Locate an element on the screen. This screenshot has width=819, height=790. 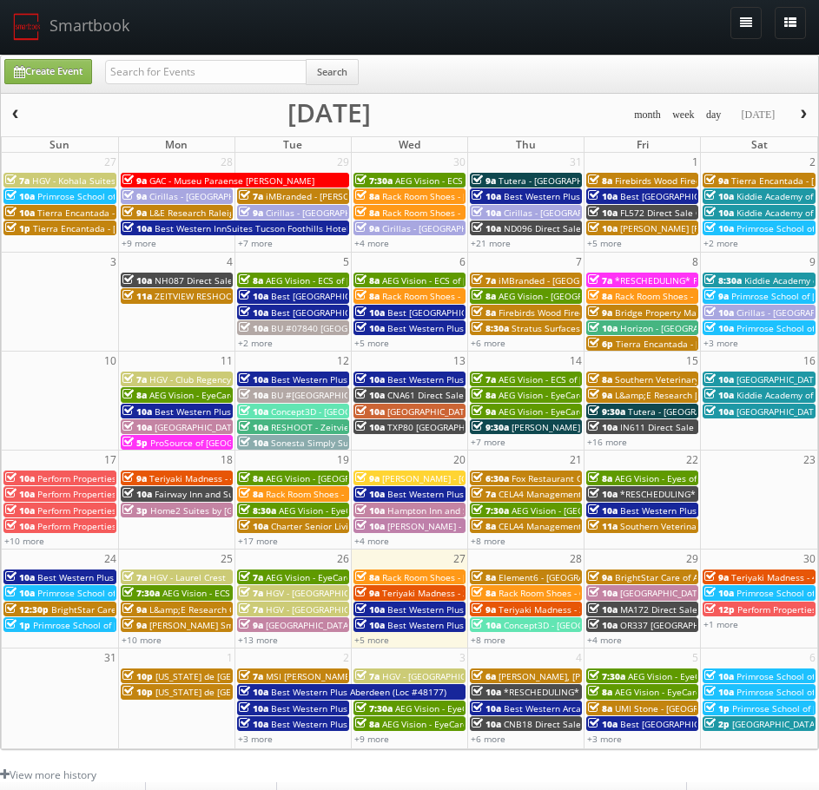
span: HGV - Laurel Crest is located at coordinates (188, 577).